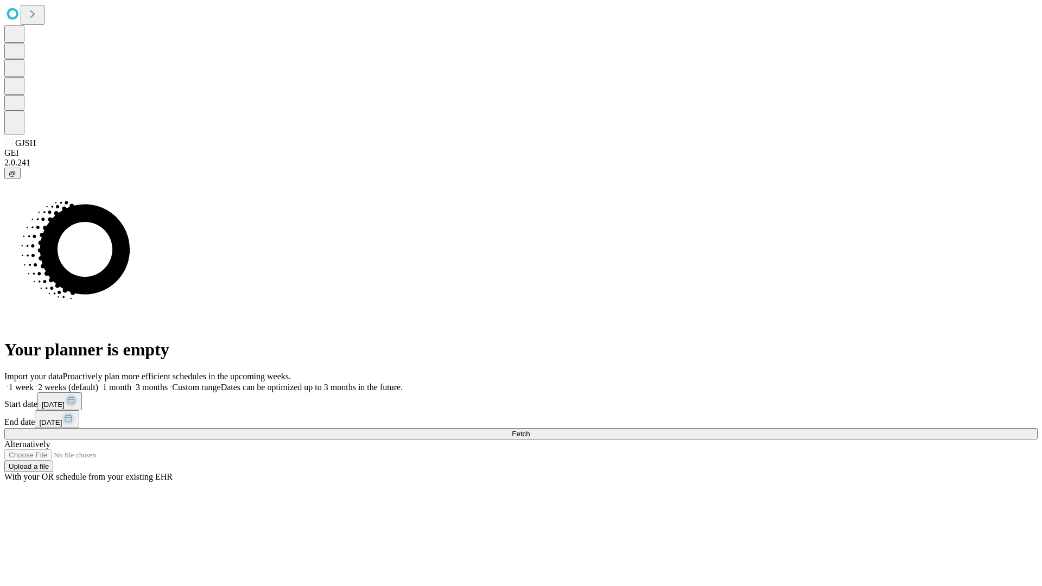 The height and width of the screenshot is (586, 1042). Describe the element at coordinates (117, 387) in the screenshot. I see `span: 1 month` at that location.